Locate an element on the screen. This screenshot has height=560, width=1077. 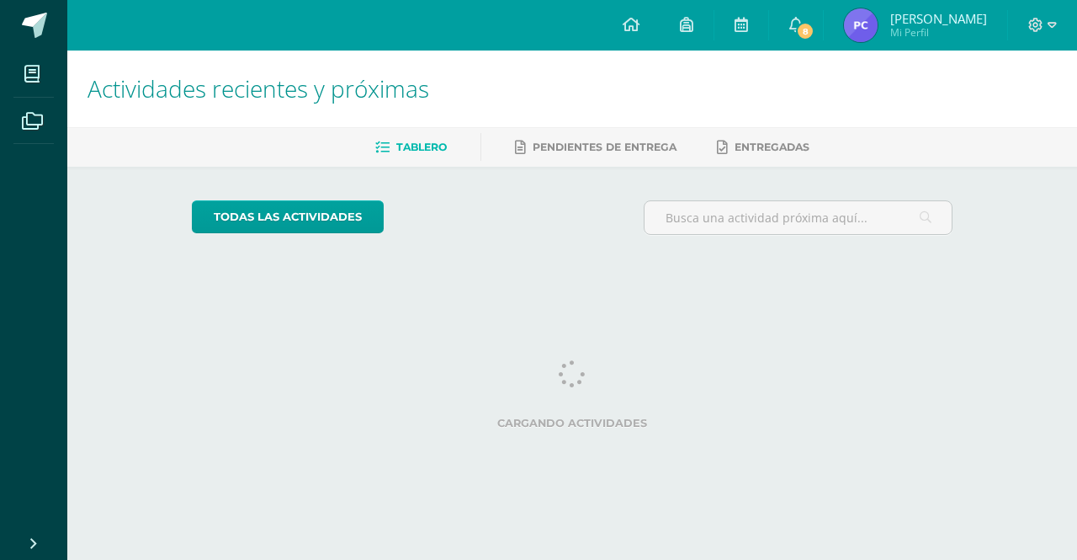
span: Pendientes de entrega is located at coordinates (604, 146).